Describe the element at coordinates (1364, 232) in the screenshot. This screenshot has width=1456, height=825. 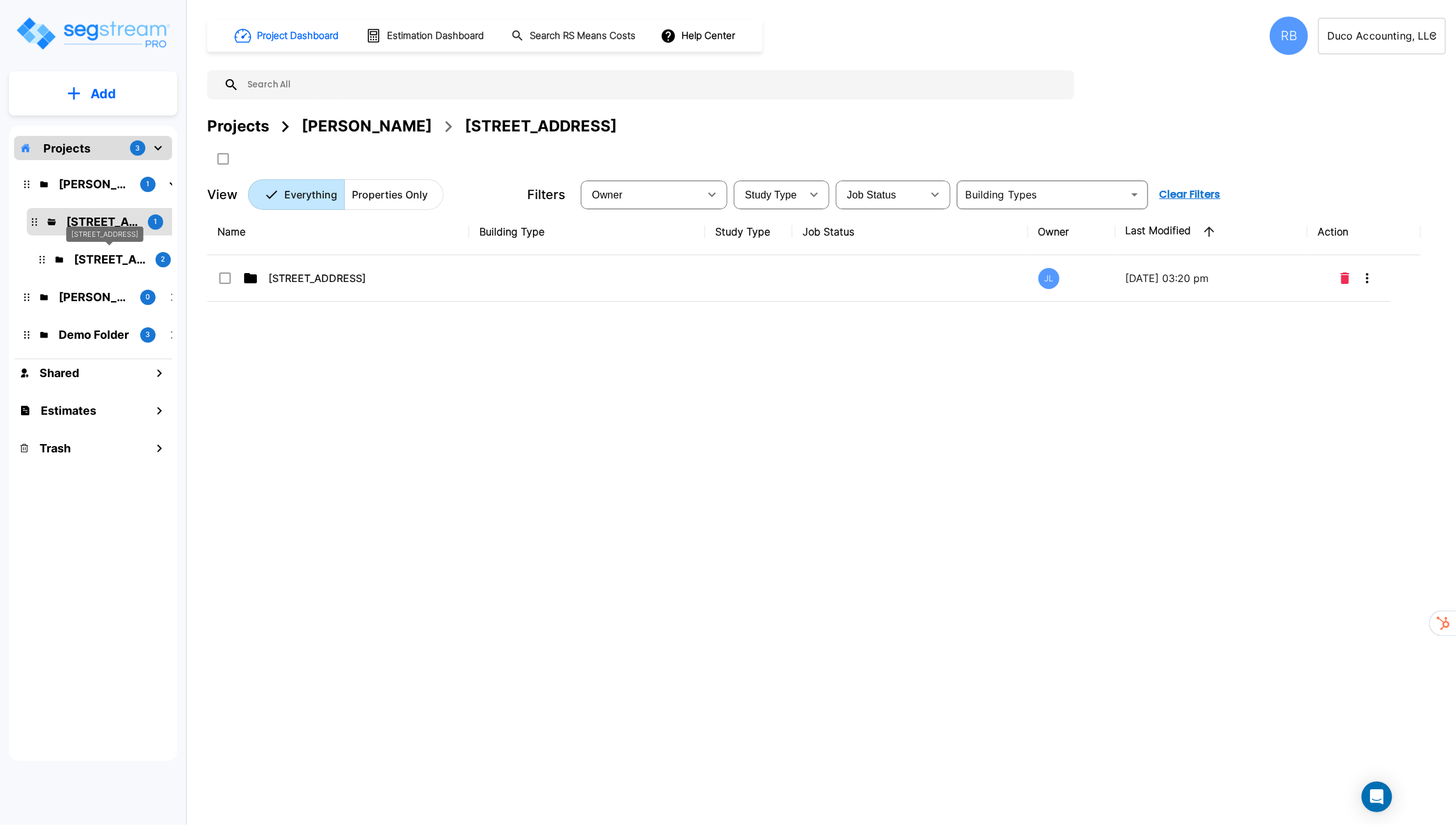
I see `th: Action` at that location.